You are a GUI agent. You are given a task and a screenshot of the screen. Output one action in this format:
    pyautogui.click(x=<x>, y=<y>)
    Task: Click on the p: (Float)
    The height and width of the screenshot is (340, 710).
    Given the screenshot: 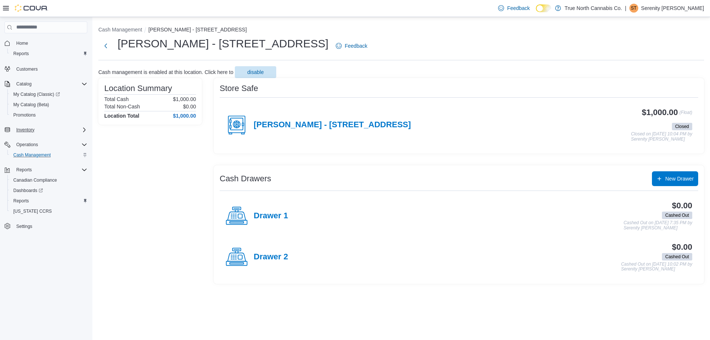 What is the action you would take?
    pyautogui.click(x=686, y=115)
    